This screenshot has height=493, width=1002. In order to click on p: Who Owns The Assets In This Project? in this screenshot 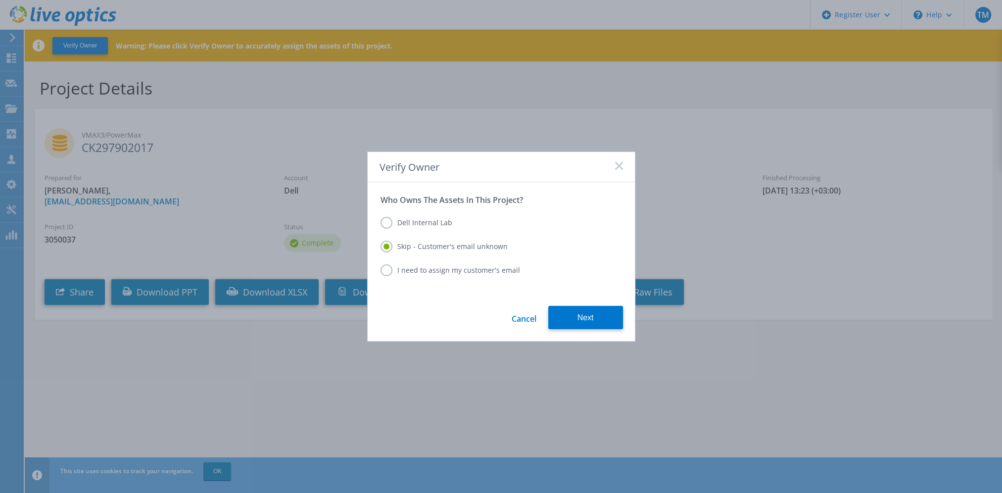, I will do `click(501, 200)`.